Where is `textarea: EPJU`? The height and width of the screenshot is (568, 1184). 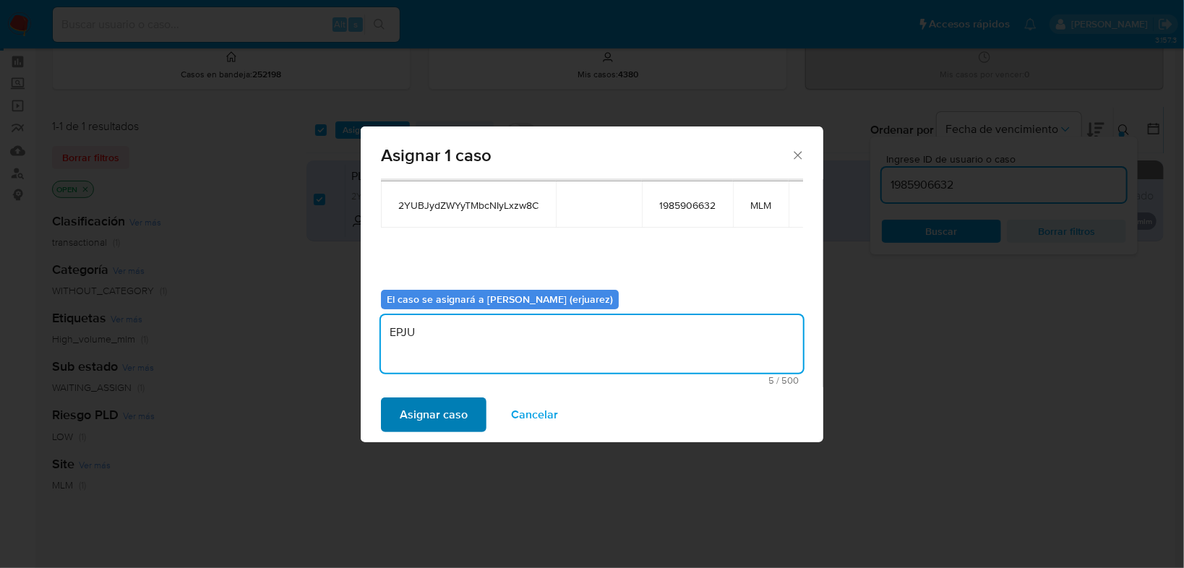 textarea: EPJU is located at coordinates (592, 344).